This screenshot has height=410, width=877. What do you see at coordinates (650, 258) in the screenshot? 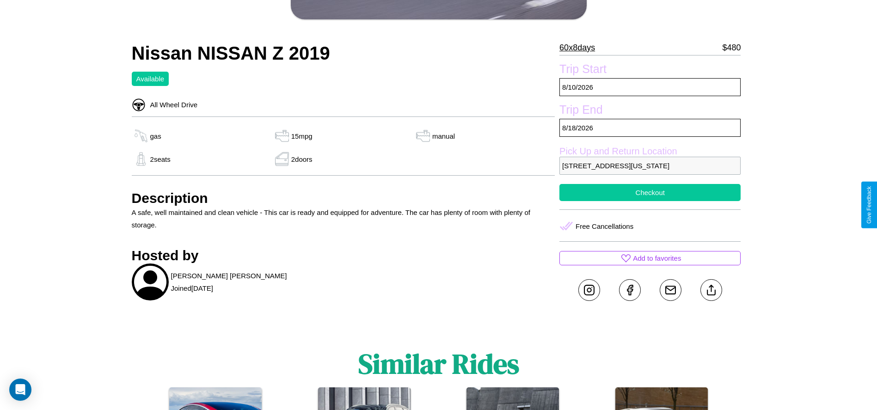
I see `button: Add to favorites` at bounding box center [650, 258].